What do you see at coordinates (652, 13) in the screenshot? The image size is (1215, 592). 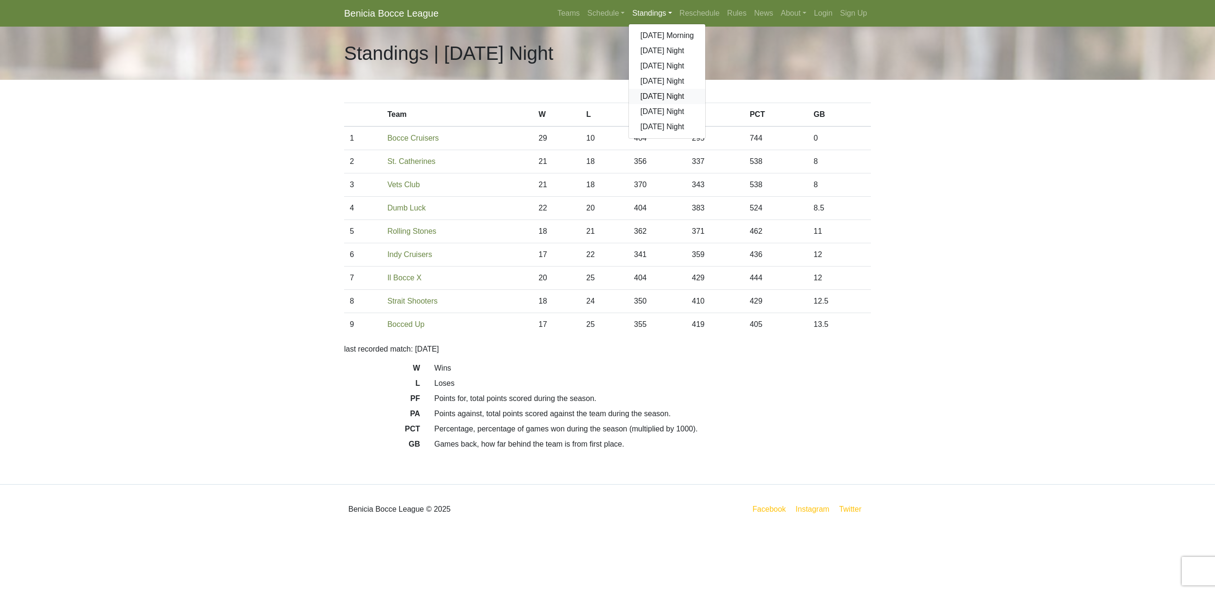 I see `a: Standings` at bounding box center [652, 13].